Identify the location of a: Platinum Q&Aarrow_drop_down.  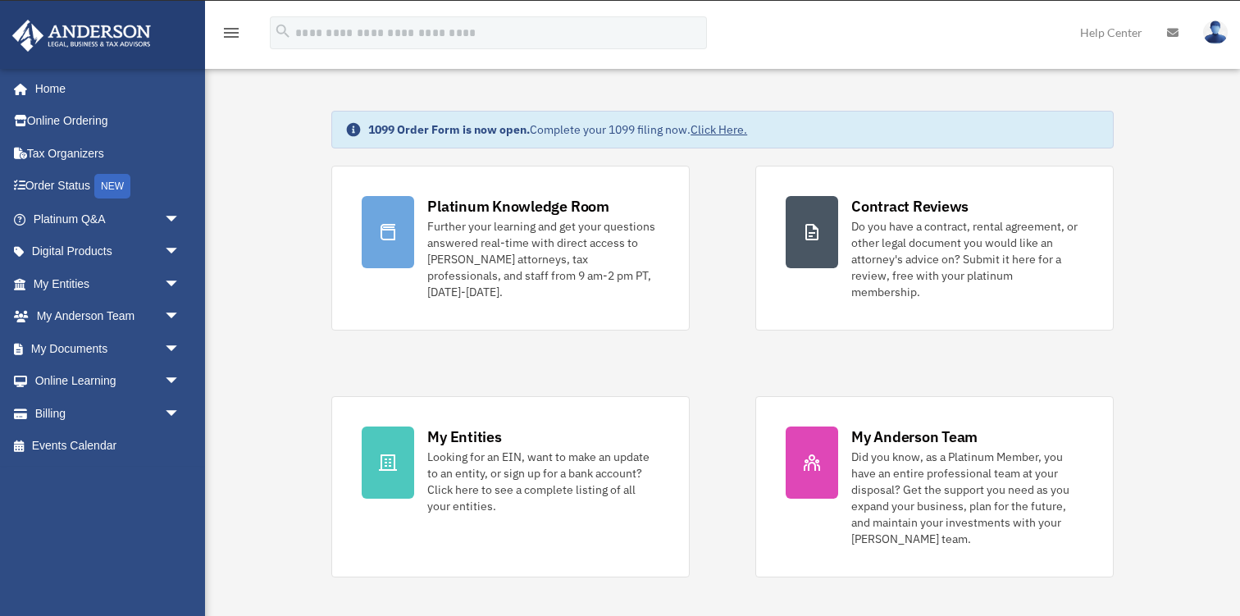
(108, 219).